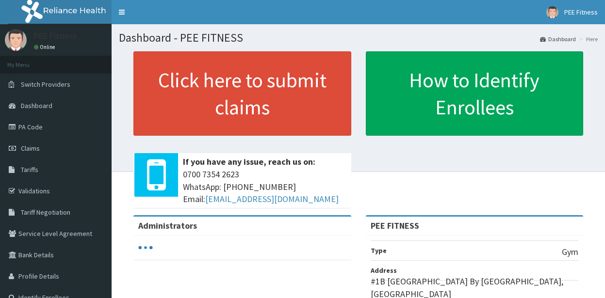 The height and width of the screenshot is (298, 605). What do you see at coordinates (46, 212) in the screenshot?
I see `span: Tariff Negotiation` at bounding box center [46, 212].